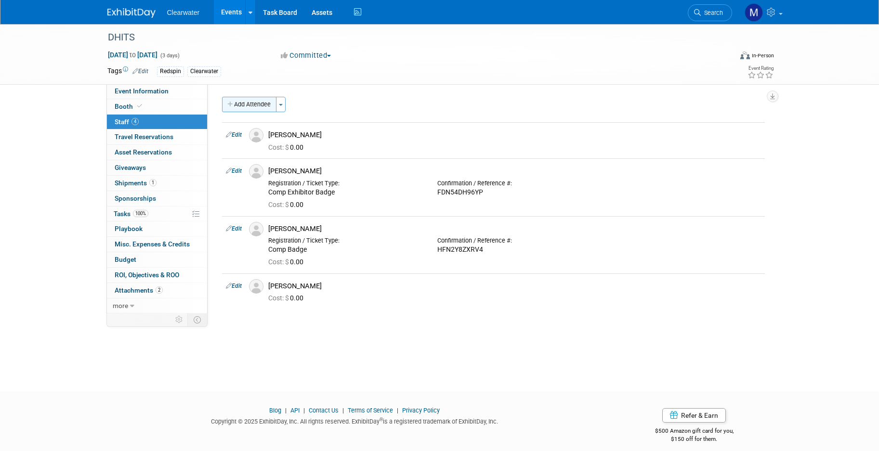 Image resolution: width=879 pixels, height=451 pixels. I want to click on div: HFN2Y8ZXRV4, so click(515, 250).